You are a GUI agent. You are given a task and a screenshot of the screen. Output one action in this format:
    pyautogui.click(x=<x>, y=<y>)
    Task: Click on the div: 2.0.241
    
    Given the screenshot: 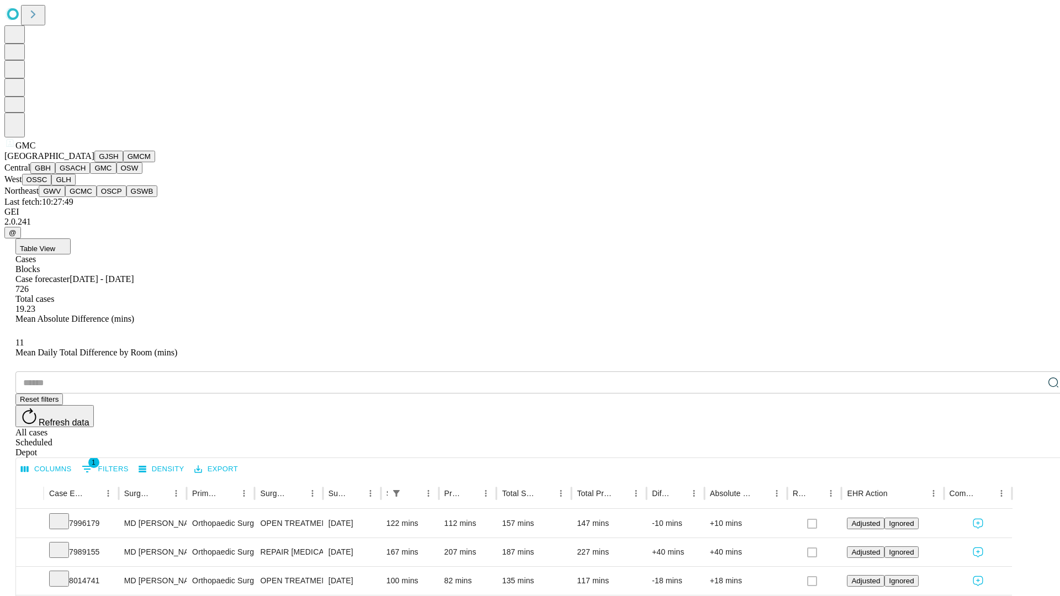 What is the action you would take?
    pyautogui.click(x=530, y=222)
    